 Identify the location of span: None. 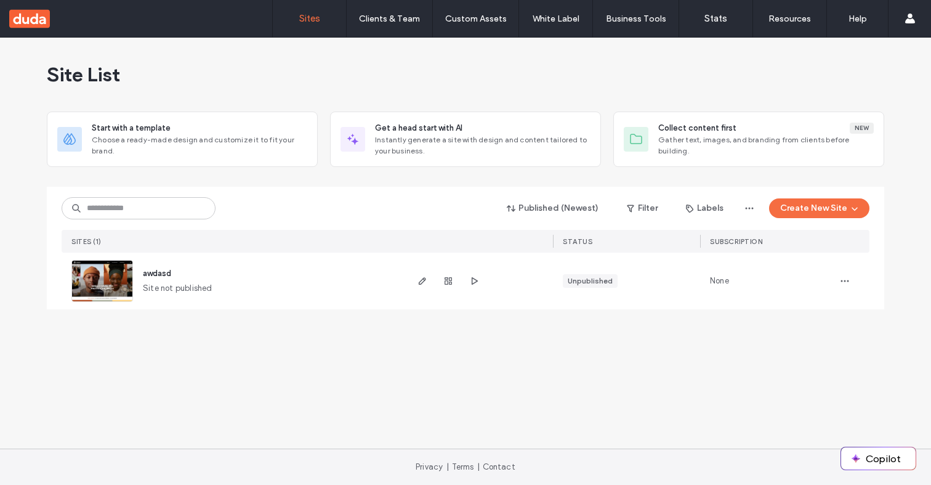
(720, 281).